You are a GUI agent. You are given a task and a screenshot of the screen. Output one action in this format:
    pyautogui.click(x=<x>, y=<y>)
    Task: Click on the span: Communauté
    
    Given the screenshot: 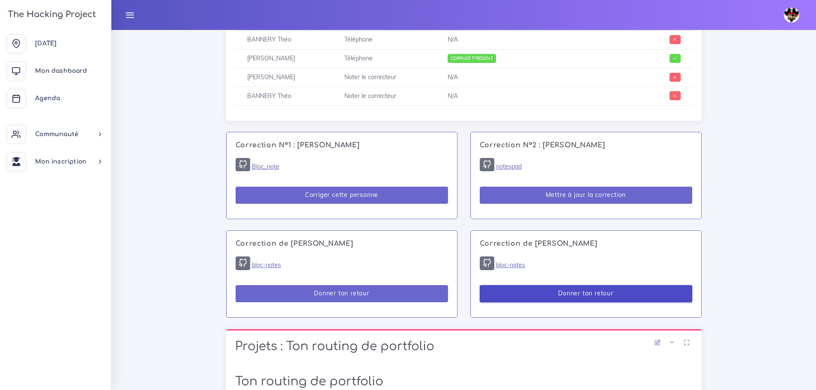 What is the action you would take?
    pyautogui.click(x=57, y=134)
    